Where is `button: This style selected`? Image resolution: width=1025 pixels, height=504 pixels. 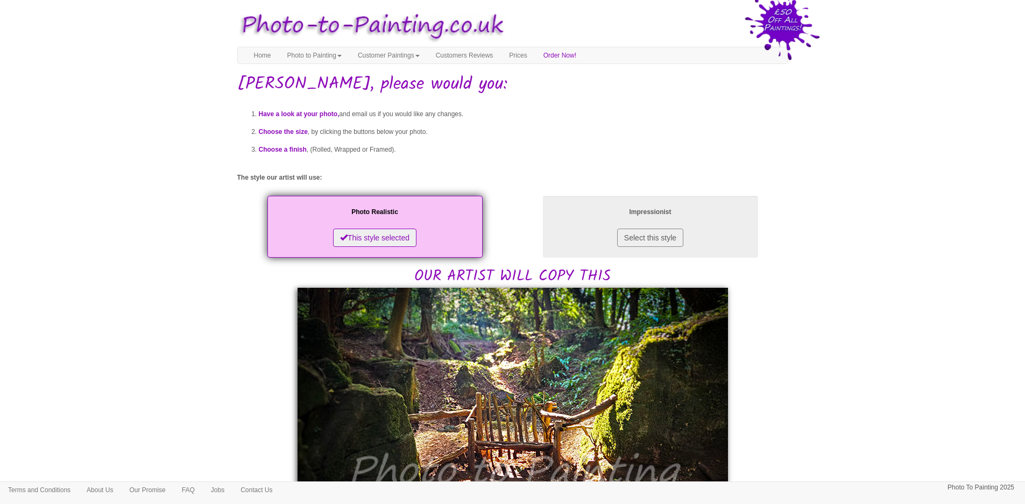
button: This style selected is located at coordinates (375, 238).